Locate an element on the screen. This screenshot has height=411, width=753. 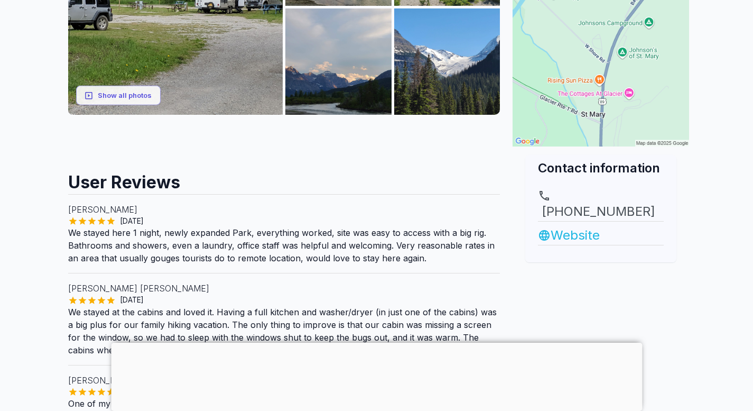
p: We stayed here 1 night, newly expanded Park, everything worked, site was easy to access with a bi... is located at coordinates (284, 245).